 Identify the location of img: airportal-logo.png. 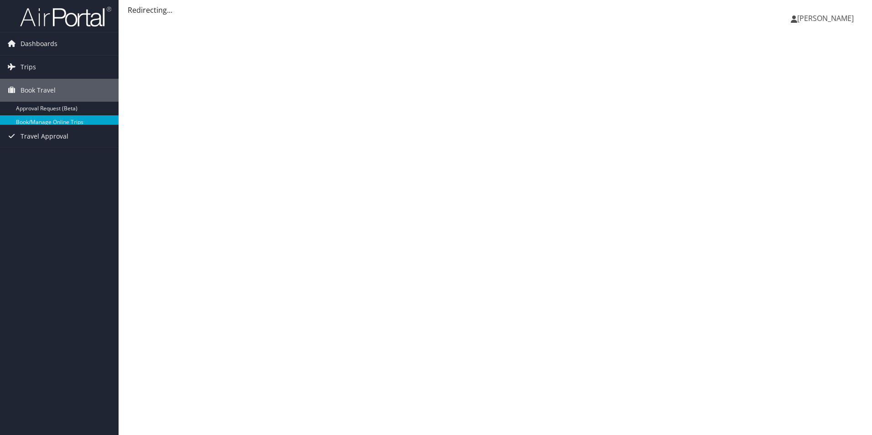
(66, 16).